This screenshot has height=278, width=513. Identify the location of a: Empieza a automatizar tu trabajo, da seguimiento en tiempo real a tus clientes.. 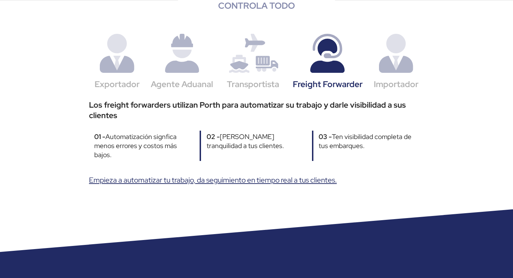
(213, 181).